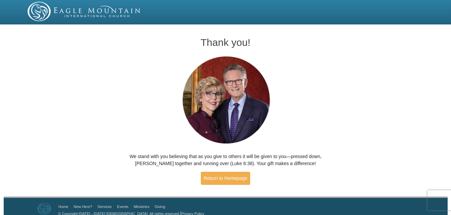 This screenshot has width=451, height=215. I want to click on a: Giving, so click(160, 207).